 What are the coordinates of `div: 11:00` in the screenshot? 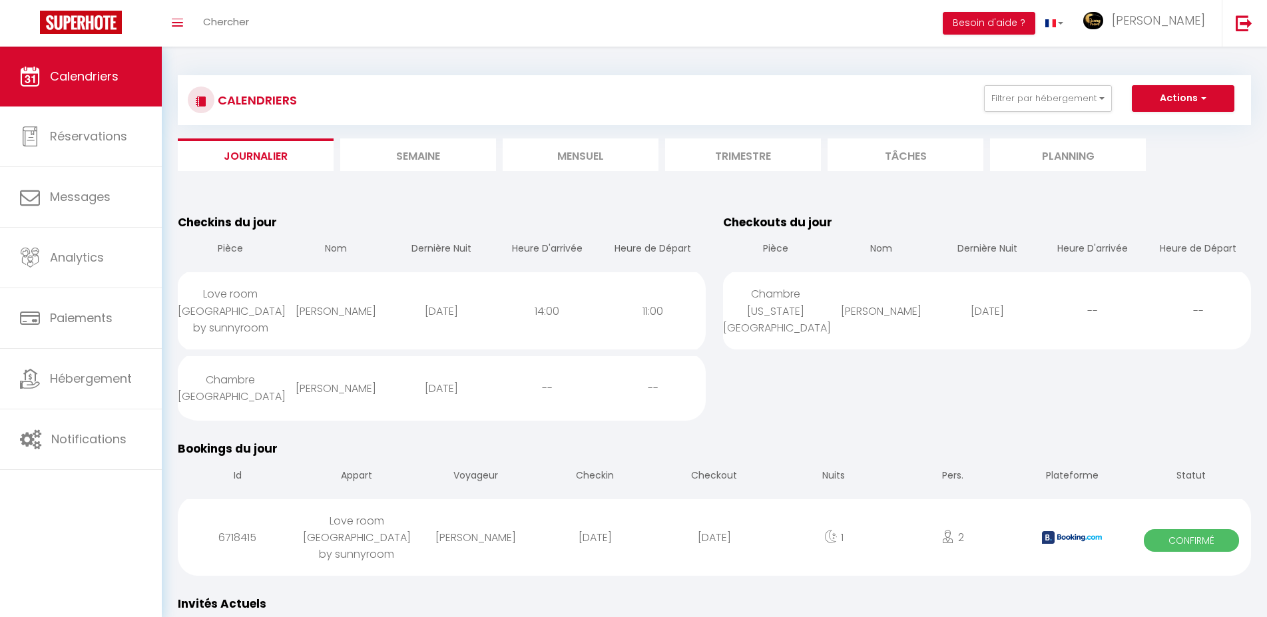 It's located at (652, 311).